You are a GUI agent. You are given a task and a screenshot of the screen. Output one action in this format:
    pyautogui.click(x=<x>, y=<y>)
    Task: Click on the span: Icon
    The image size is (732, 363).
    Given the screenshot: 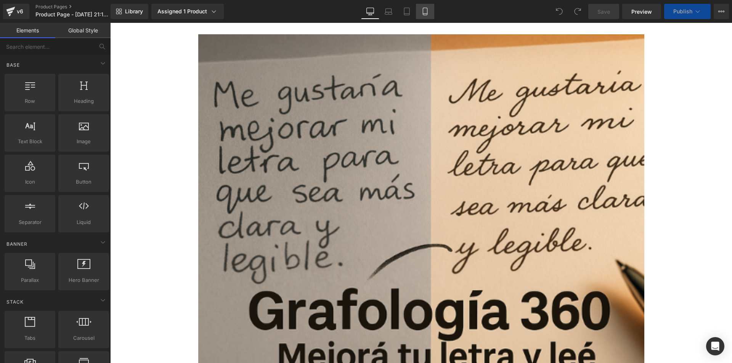 What is the action you would take?
    pyautogui.click(x=30, y=182)
    